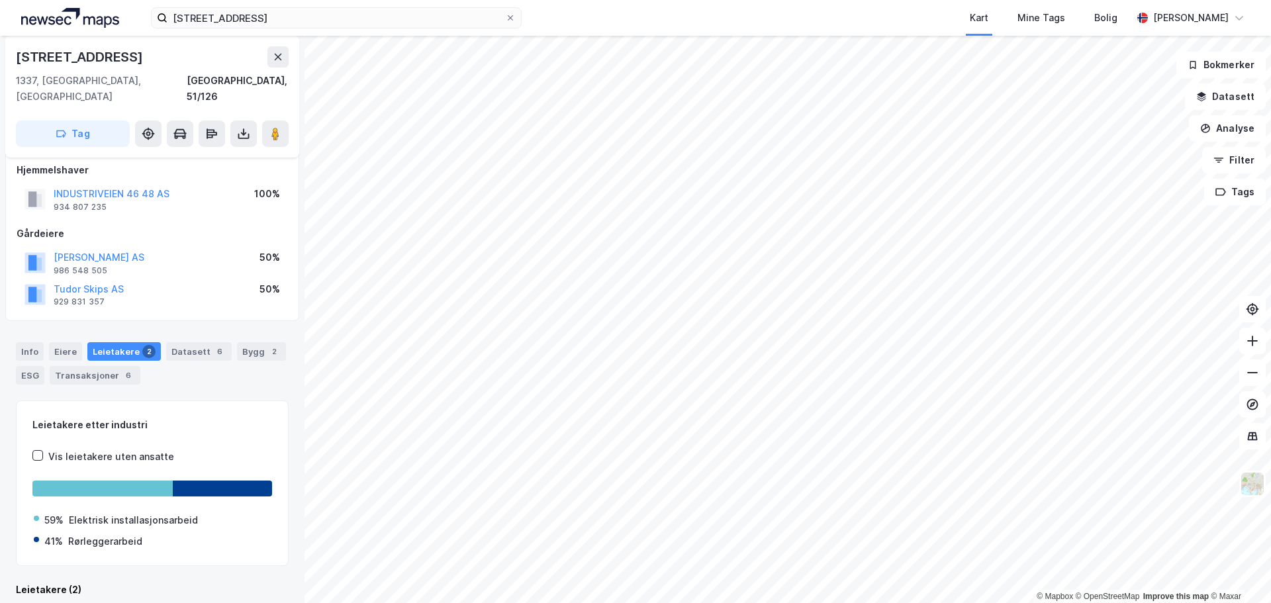  I want to click on button: Tags, so click(1235, 192).